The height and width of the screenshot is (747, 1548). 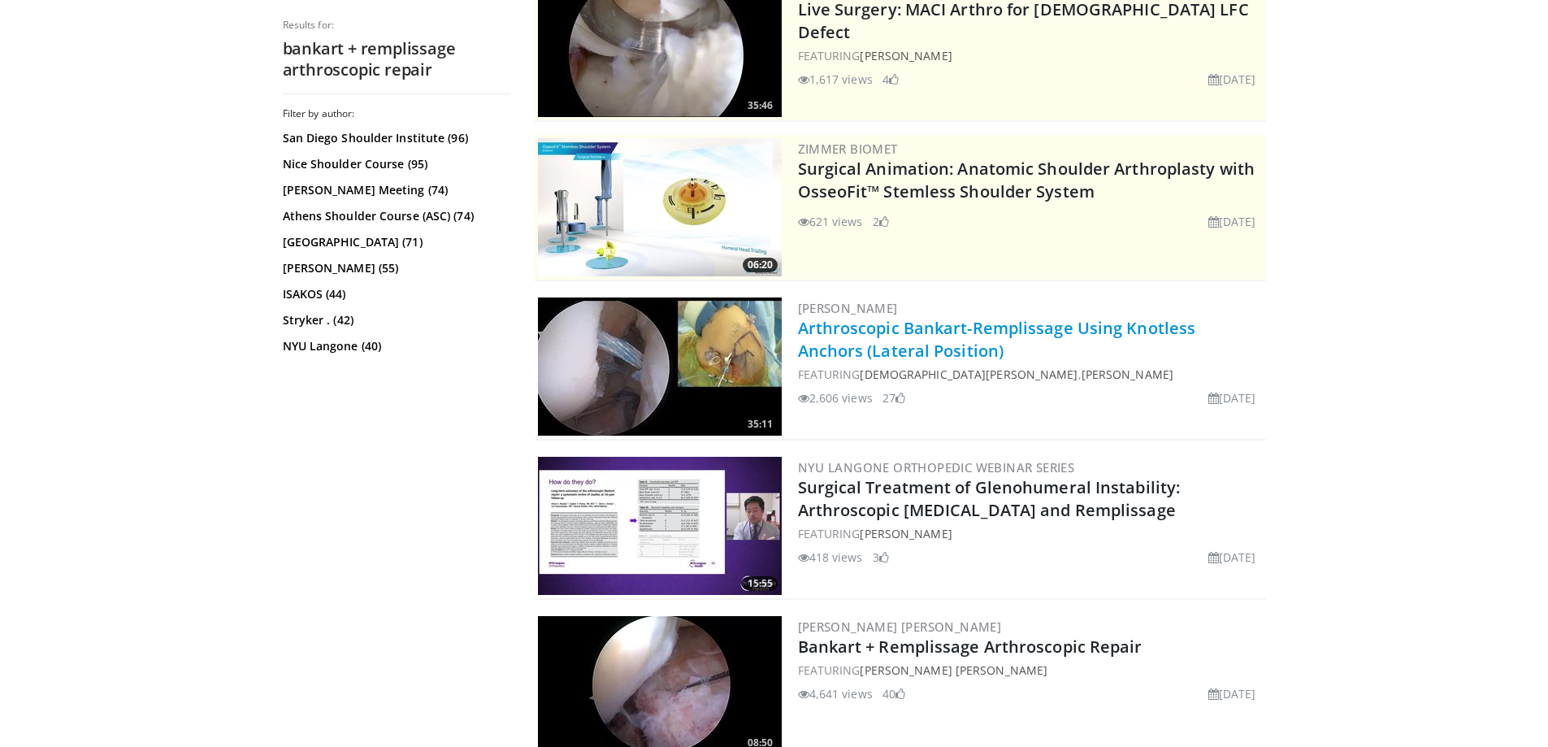 What do you see at coordinates (760, 424) in the screenshot?
I see `span: 35:11` at bounding box center [760, 424].